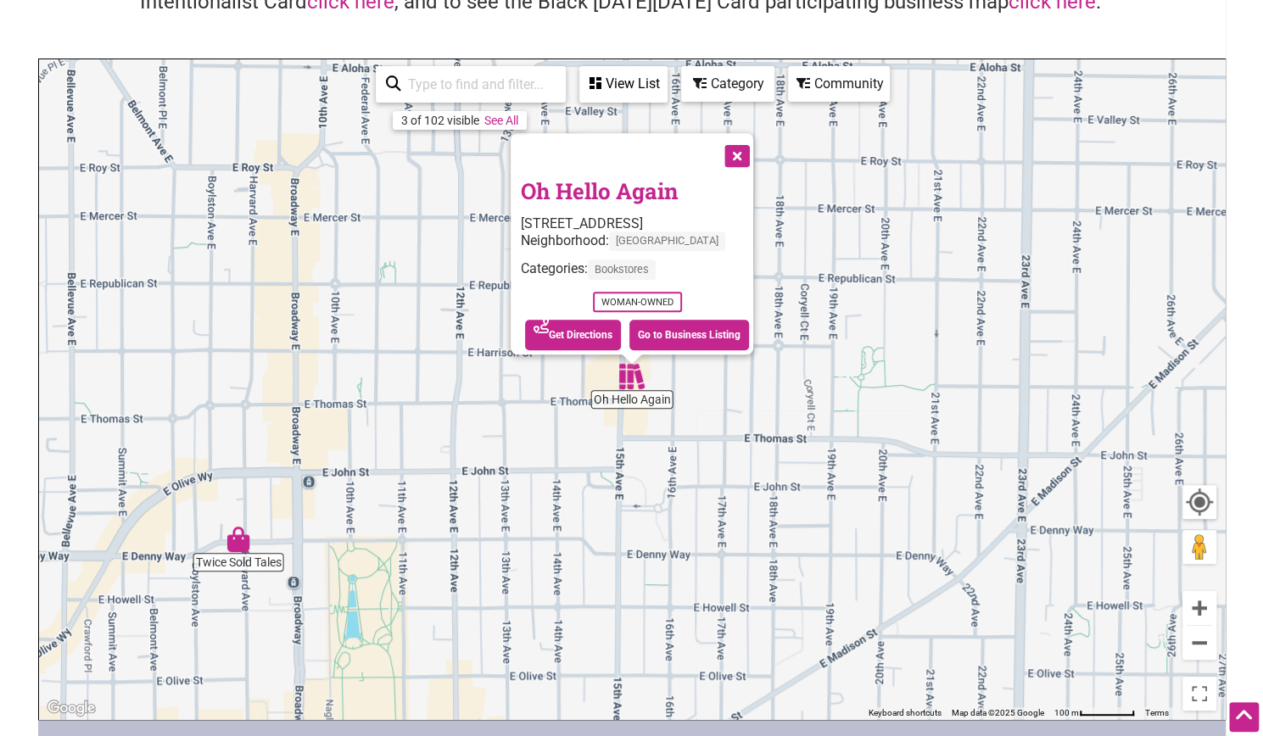 The width and height of the screenshot is (1263, 736). I want to click on div: Community, so click(839, 84).